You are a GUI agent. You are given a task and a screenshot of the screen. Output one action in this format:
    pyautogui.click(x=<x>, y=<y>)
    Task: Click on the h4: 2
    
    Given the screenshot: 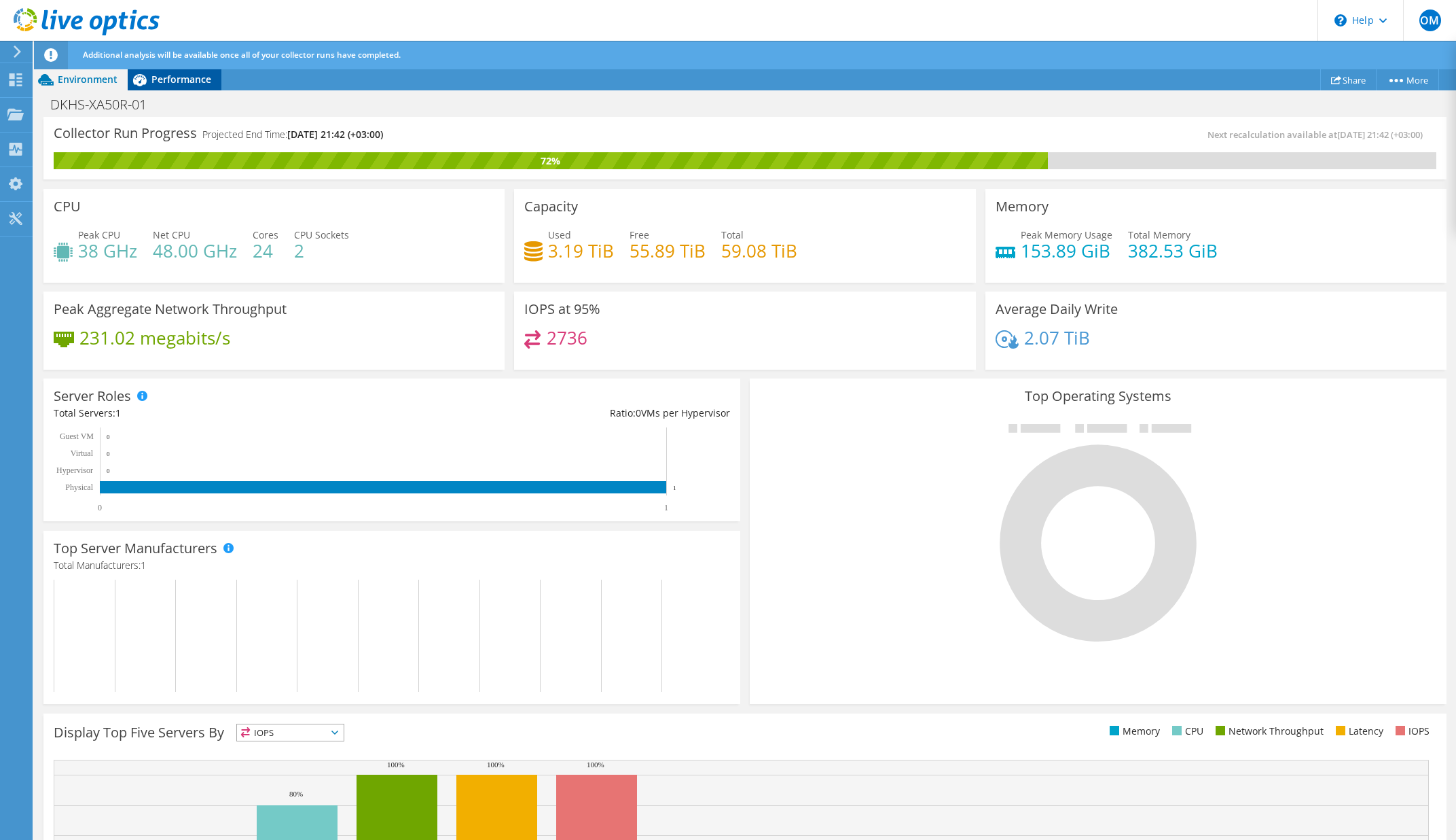 What is the action you would take?
    pyautogui.click(x=321, y=251)
    